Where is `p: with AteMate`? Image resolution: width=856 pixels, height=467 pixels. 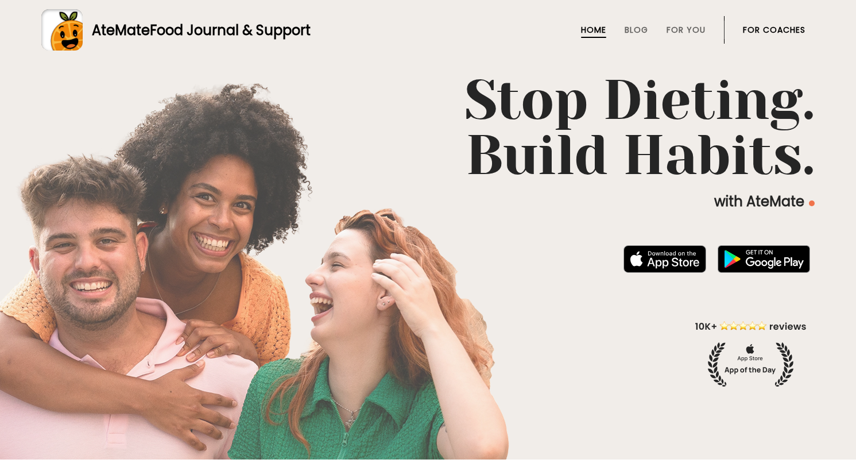
p: with AteMate is located at coordinates (428, 201).